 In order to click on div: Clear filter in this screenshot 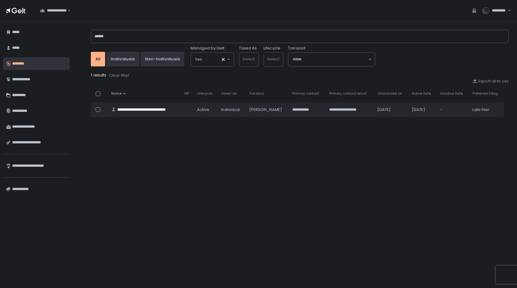, I will do `click(119, 75)`.